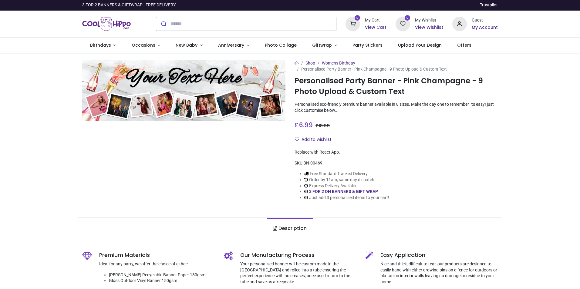 The image size is (580, 289). I want to click on a: Occasions, so click(146, 45).